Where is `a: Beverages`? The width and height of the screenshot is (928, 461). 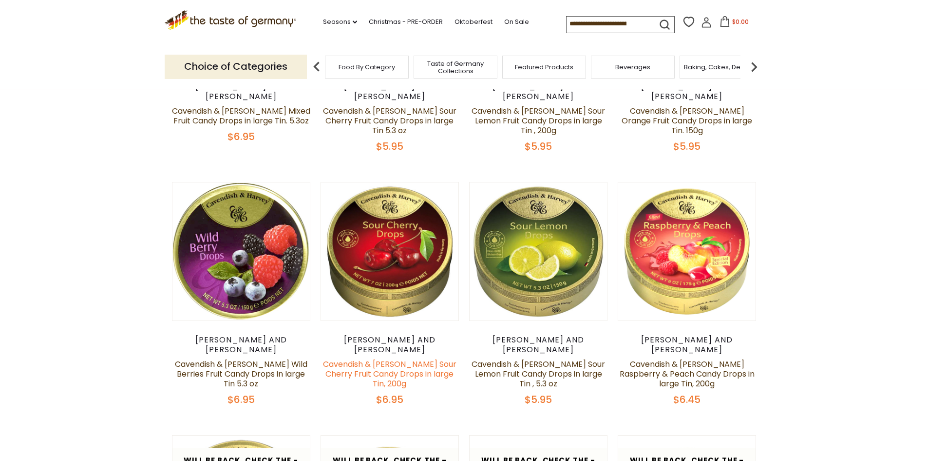
a: Beverages is located at coordinates (633, 67).